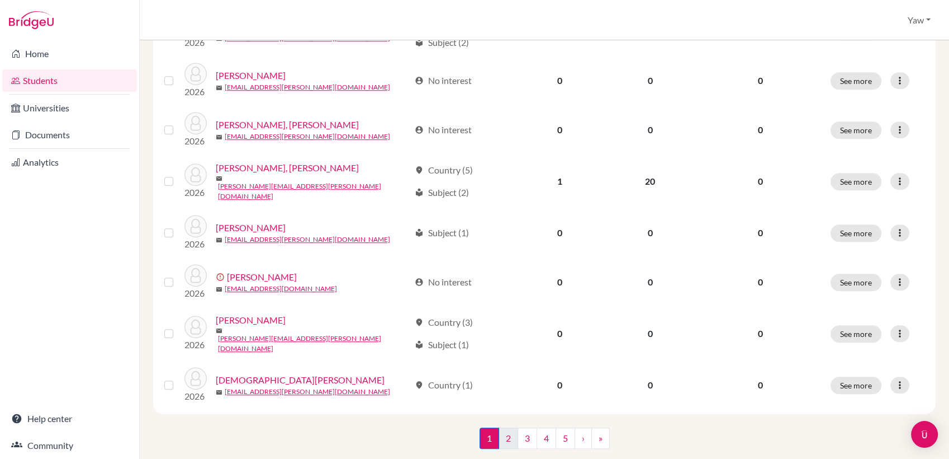 This screenshot has height=459, width=949. I want to click on div: Country (1), so click(444, 385).